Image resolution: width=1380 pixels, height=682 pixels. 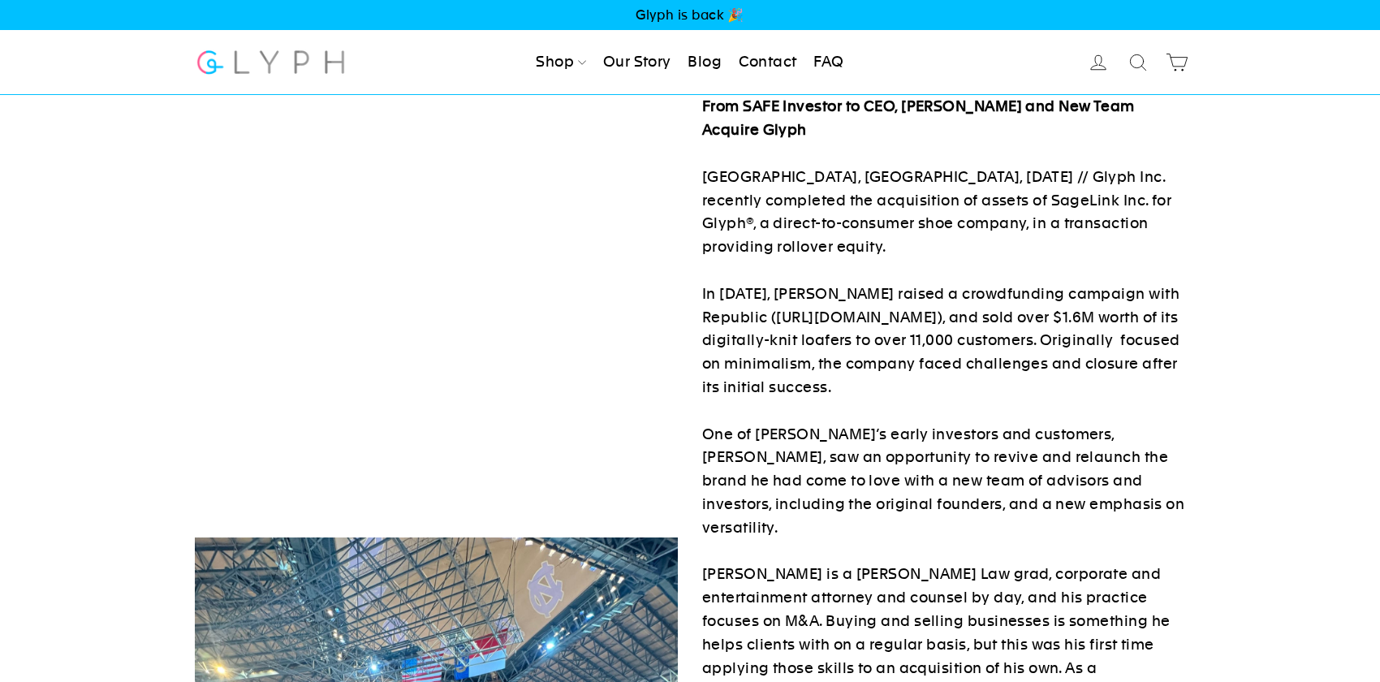 I want to click on img: Glyph, so click(x=270, y=62).